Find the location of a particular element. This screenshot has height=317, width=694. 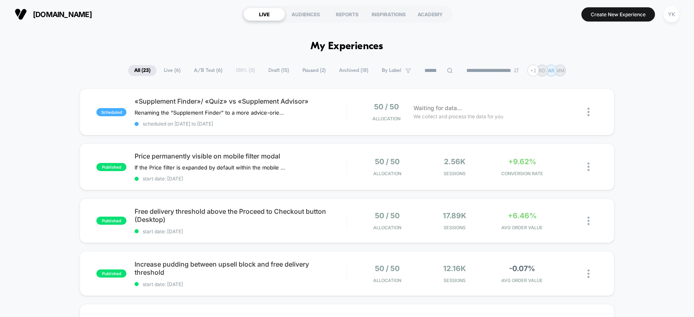

p: AR is located at coordinates (551, 70).